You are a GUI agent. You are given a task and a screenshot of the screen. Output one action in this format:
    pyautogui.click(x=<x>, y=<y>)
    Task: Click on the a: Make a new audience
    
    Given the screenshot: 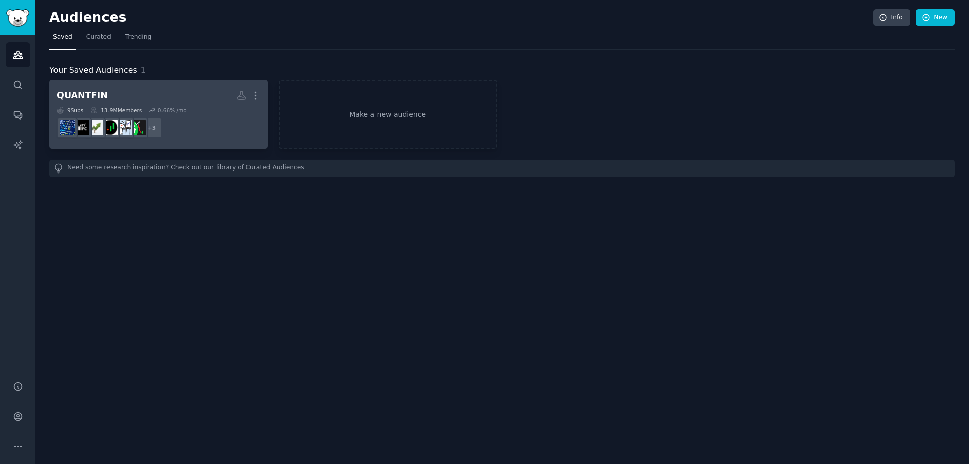 What is the action you would take?
    pyautogui.click(x=388, y=114)
    